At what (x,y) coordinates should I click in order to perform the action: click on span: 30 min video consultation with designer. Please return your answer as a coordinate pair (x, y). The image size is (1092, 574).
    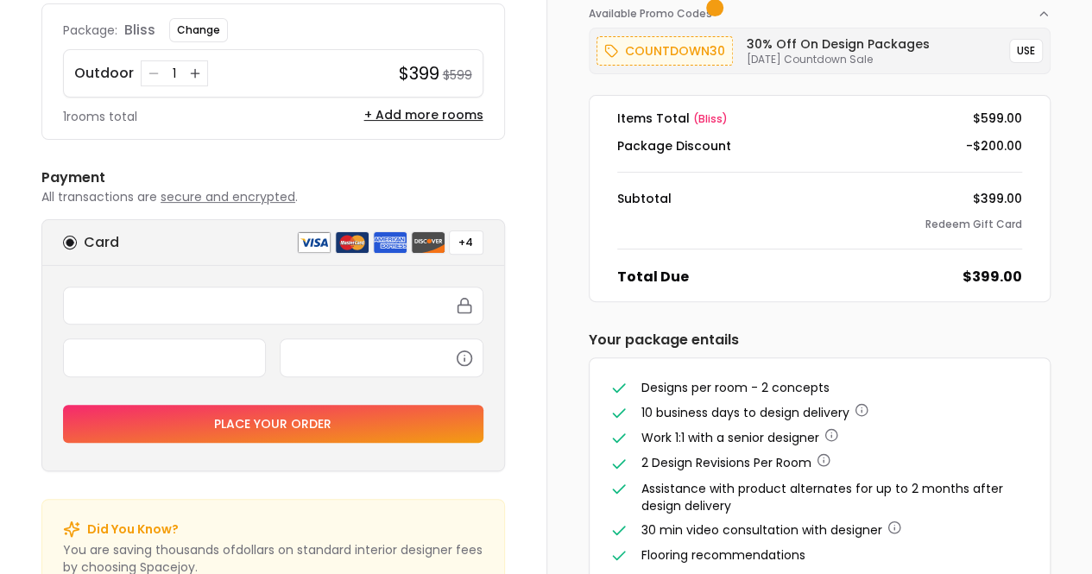
    Looking at the image, I should click on (761, 530).